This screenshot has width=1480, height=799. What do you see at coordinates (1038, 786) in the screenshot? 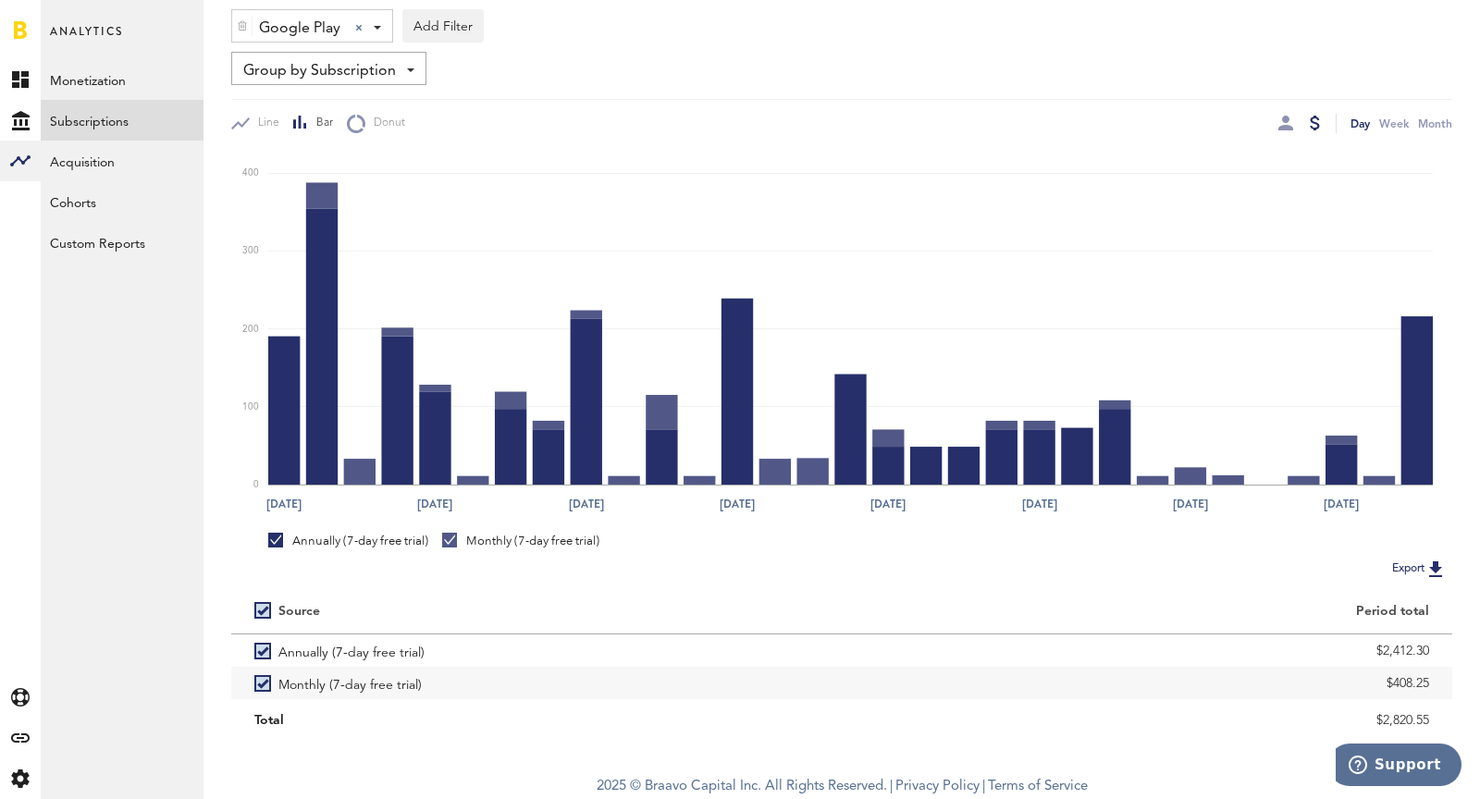
I see `a: Terms of Service` at bounding box center [1038, 786].